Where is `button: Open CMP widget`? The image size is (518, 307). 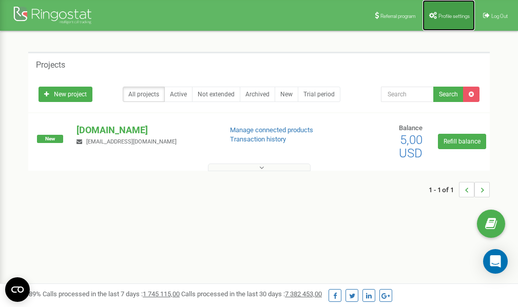
button: Open CMP widget is located at coordinates (17, 290).